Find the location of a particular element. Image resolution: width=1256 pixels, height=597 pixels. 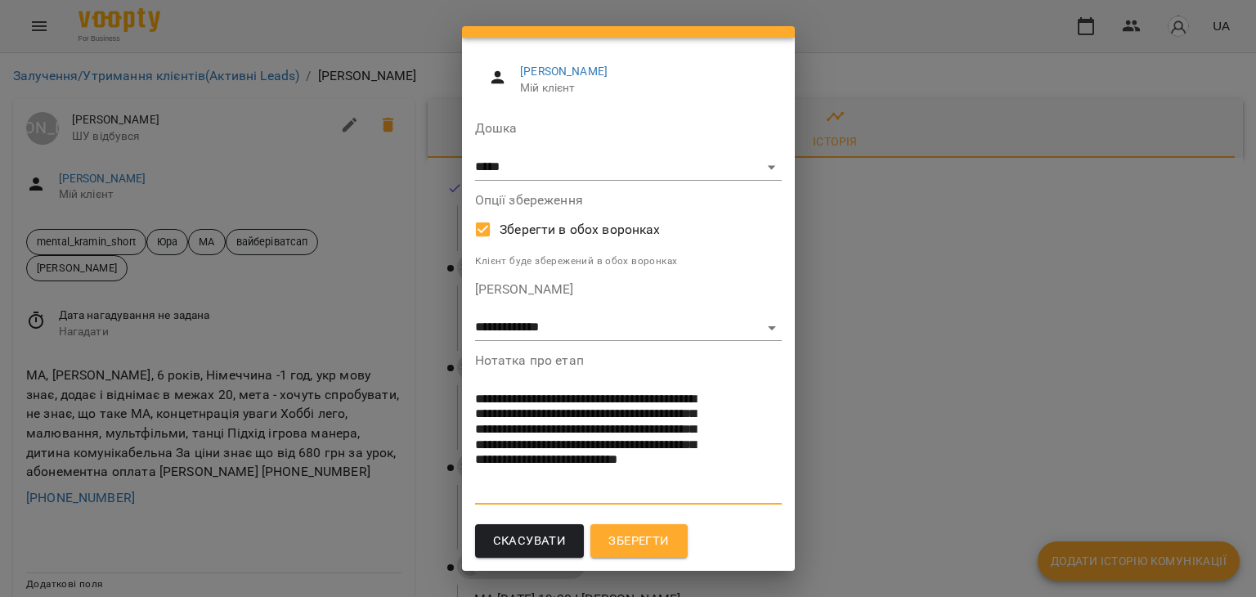

span: Мій клієнт is located at coordinates (643, 88).